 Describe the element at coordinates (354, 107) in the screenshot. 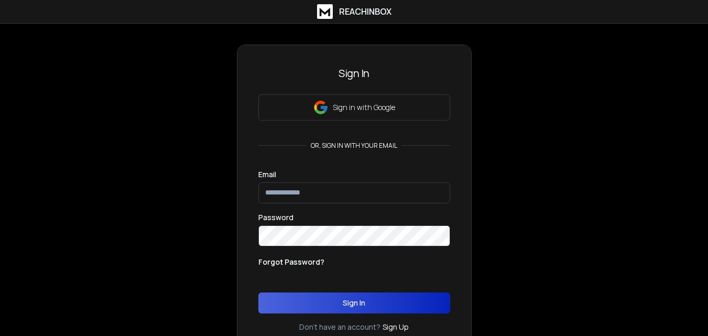

I see `button: Sign in with Google` at that location.